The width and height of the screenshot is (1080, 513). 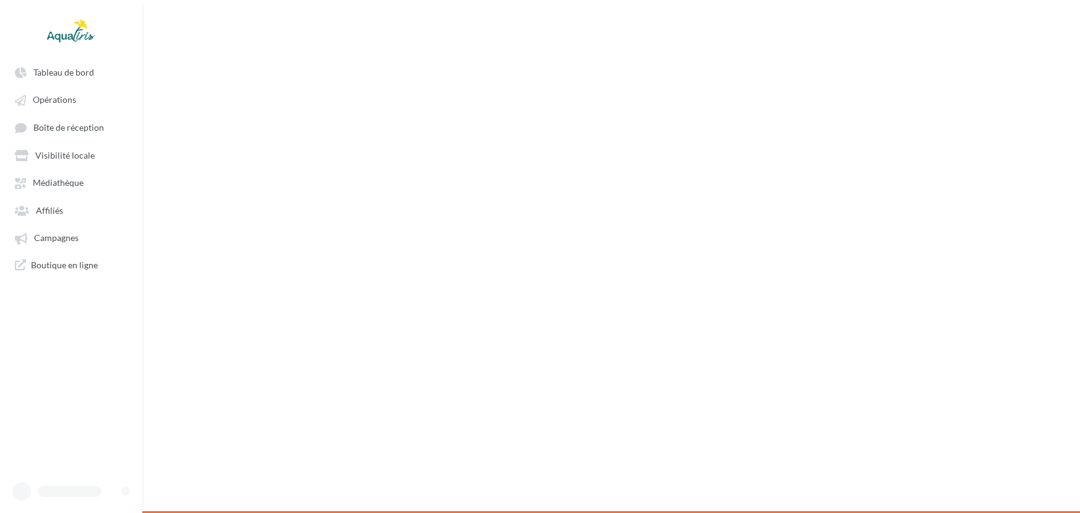 I want to click on a: Tableau de bord, so click(x=71, y=72).